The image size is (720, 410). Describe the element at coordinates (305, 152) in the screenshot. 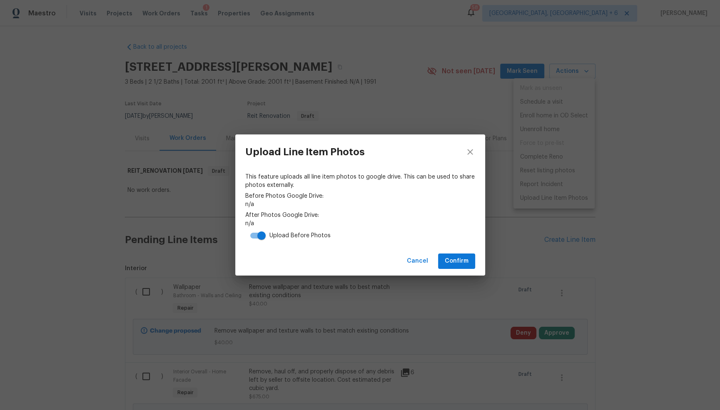

I see `h3: Upload Line Item Photos` at that location.